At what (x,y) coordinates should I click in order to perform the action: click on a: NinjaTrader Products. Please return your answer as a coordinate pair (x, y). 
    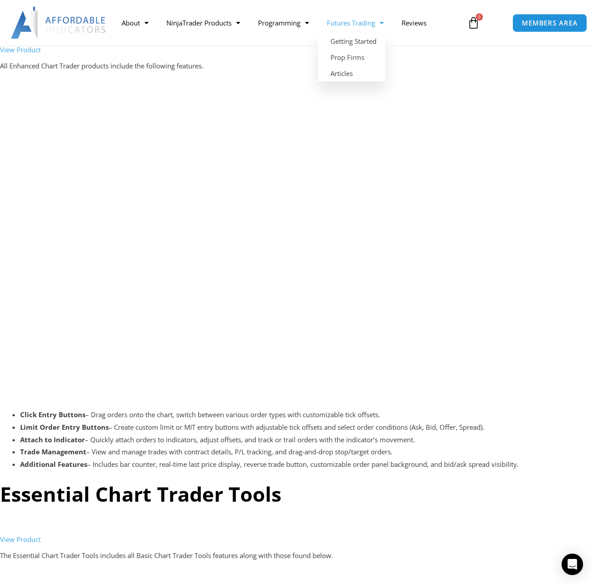
    Looking at the image, I should click on (203, 23).